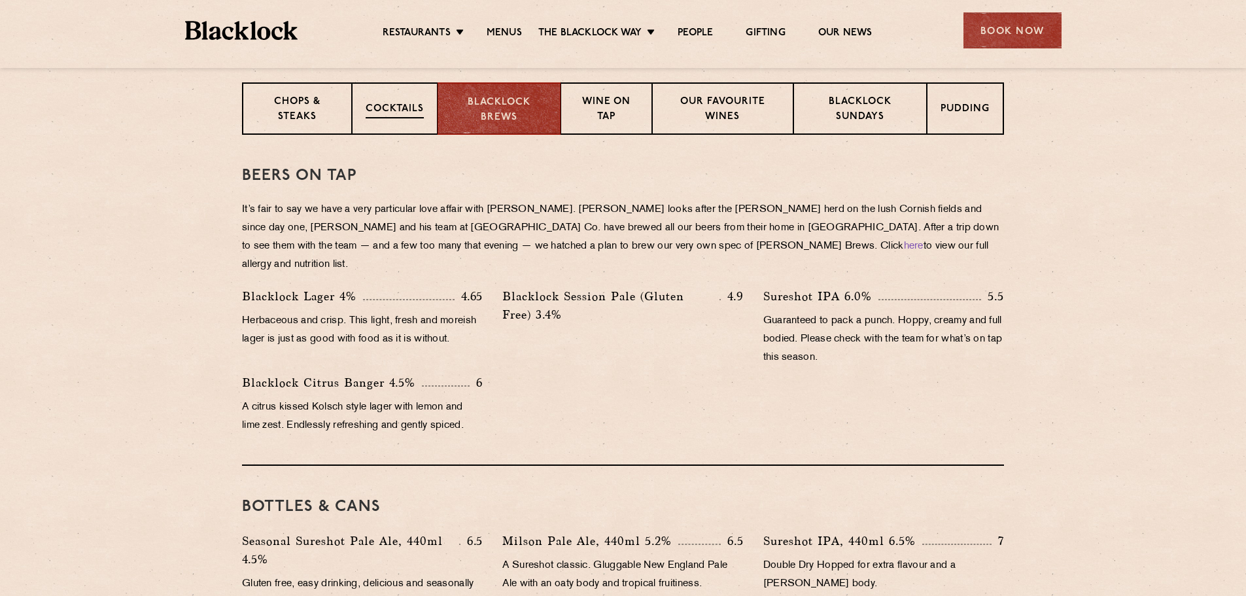  Describe the element at coordinates (606, 110) in the screenshot. I see `p: Wine on Tap` at that location.